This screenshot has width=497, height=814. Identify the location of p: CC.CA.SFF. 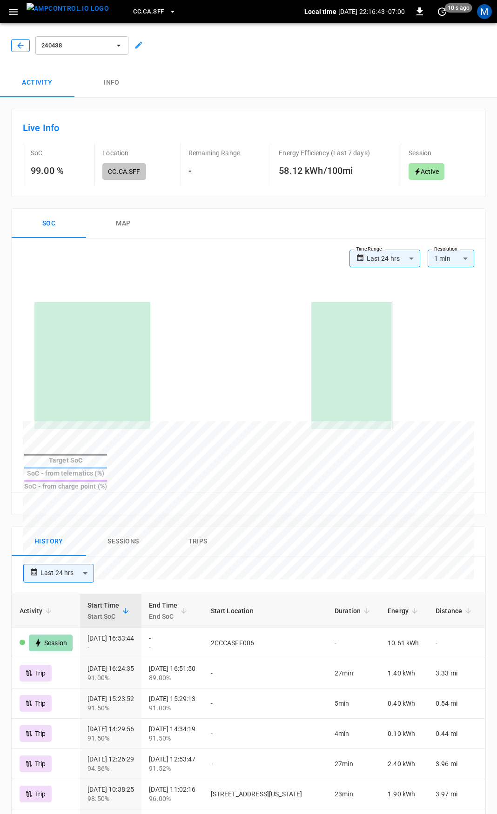
(124, 172).